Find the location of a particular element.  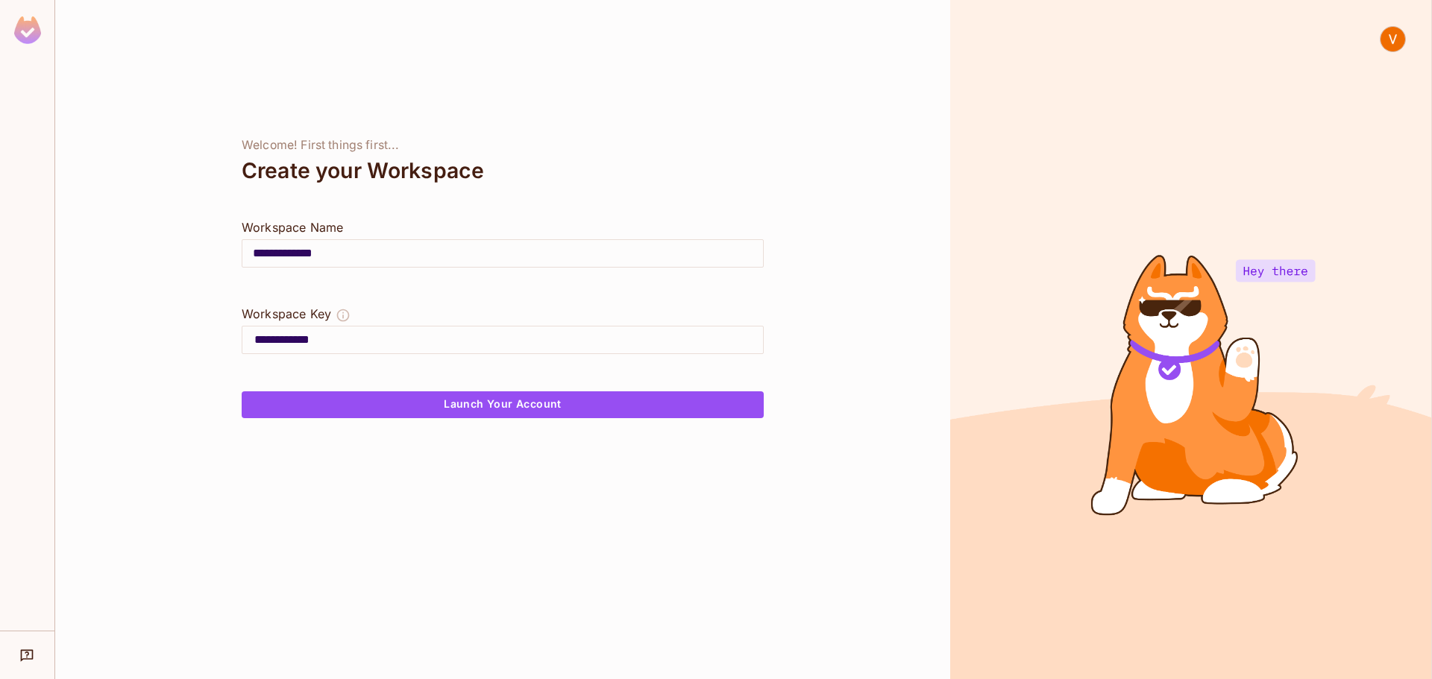

div: Help & Updates is located at coordinates (27, 655).